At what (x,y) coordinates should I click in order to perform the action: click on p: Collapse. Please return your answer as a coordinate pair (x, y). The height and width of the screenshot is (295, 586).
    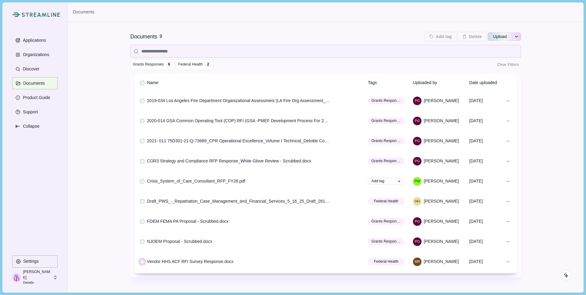
    Looking at the image, I should click on (30, 126).